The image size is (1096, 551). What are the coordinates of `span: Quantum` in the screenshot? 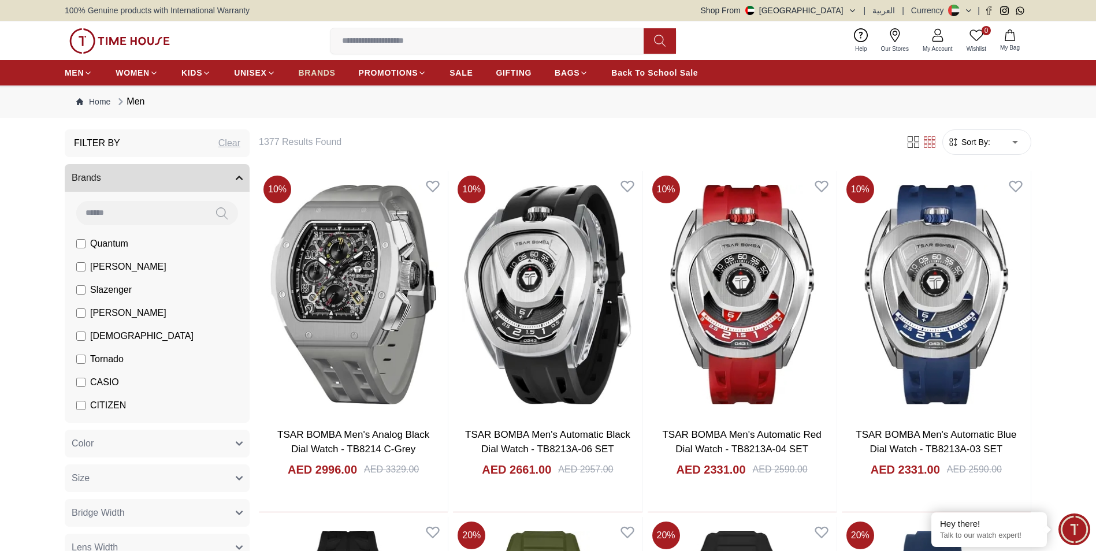 It's located at (109, 244).